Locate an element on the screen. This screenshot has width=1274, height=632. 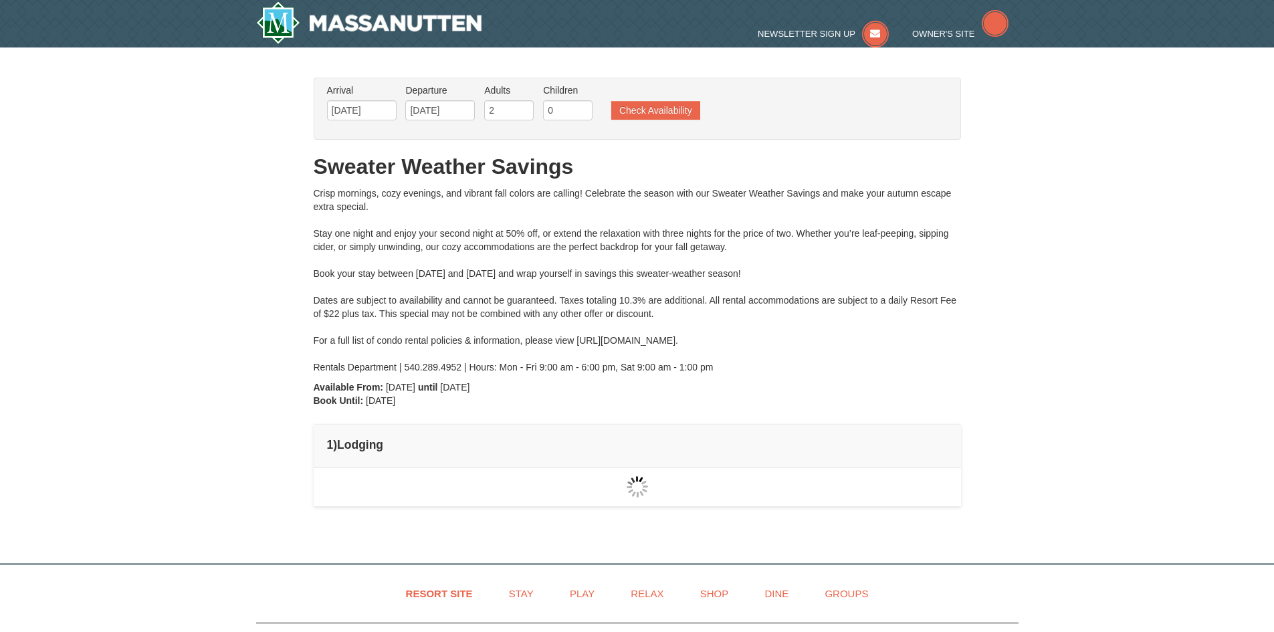
a: Owner's Site is located at coordinates (960, 33).